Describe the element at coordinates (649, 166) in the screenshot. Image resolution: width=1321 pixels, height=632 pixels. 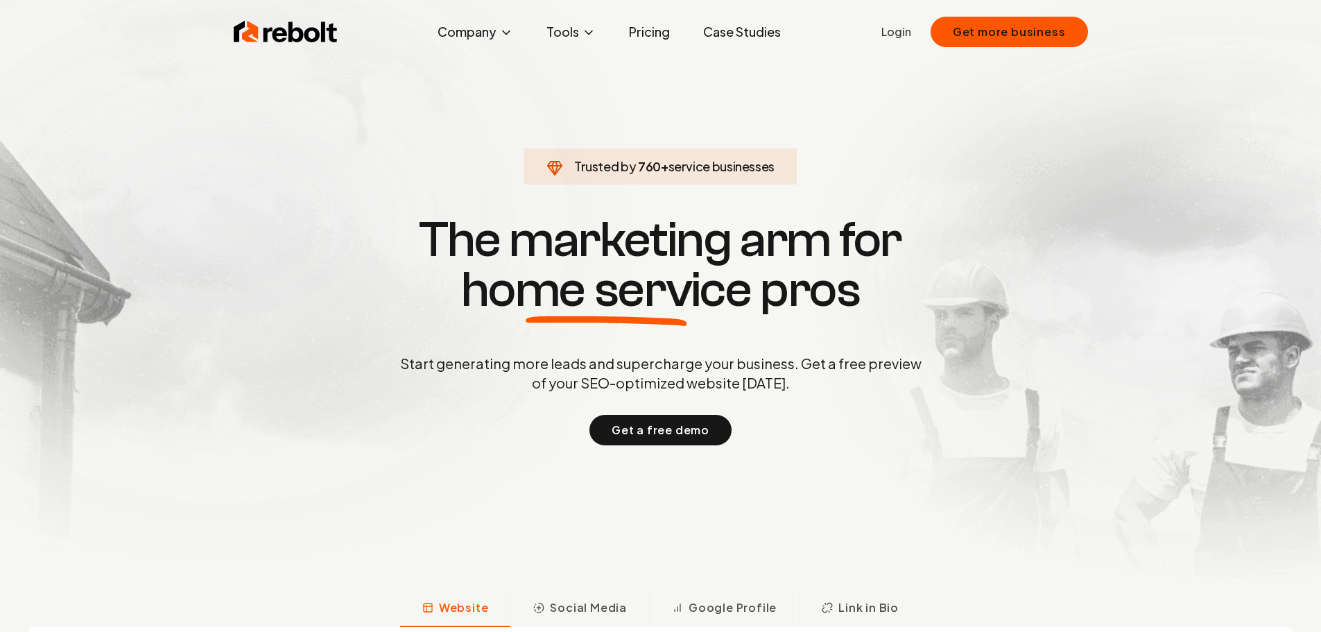
I see `span: 760` at that location.